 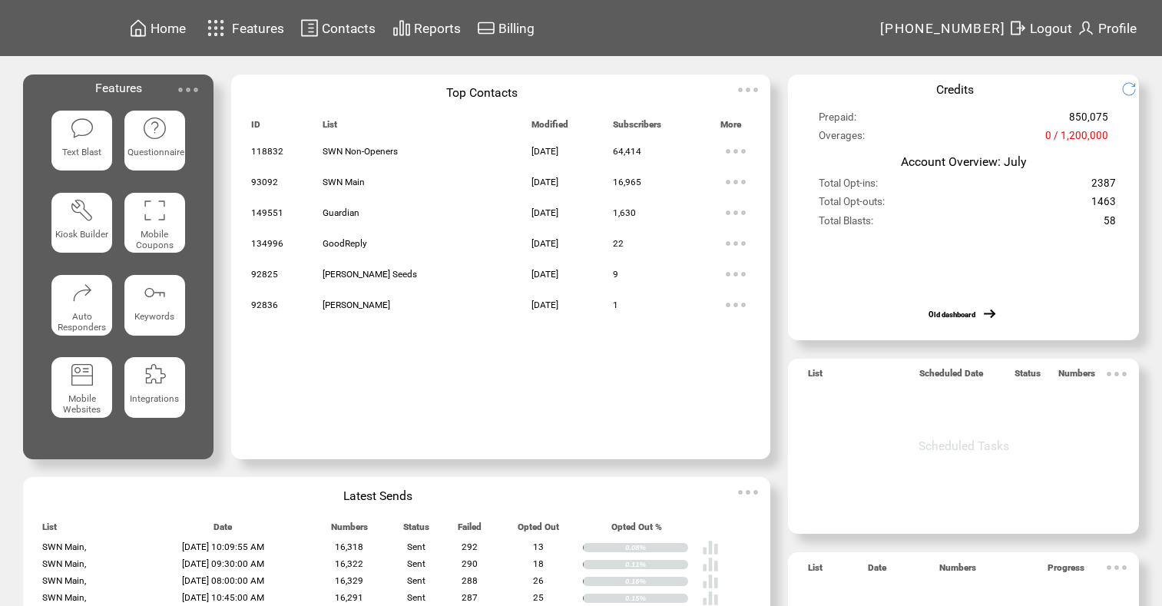 I want to click on a: Integrations, so click(x=154, y=392).